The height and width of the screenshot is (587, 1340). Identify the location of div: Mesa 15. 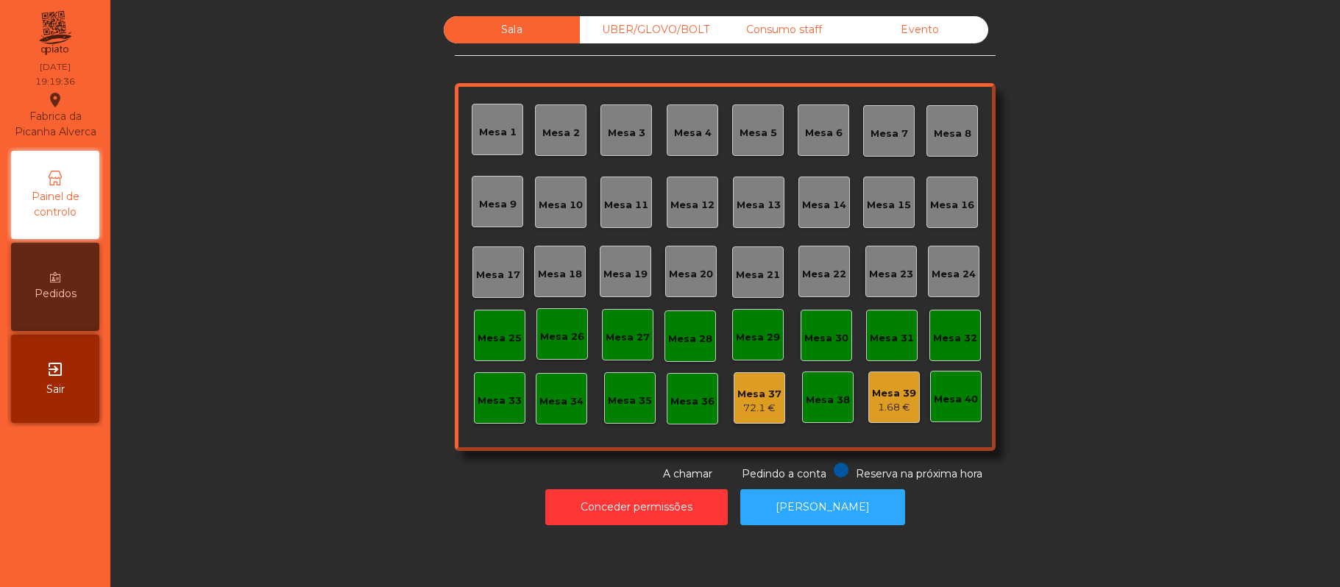
(889, 205).